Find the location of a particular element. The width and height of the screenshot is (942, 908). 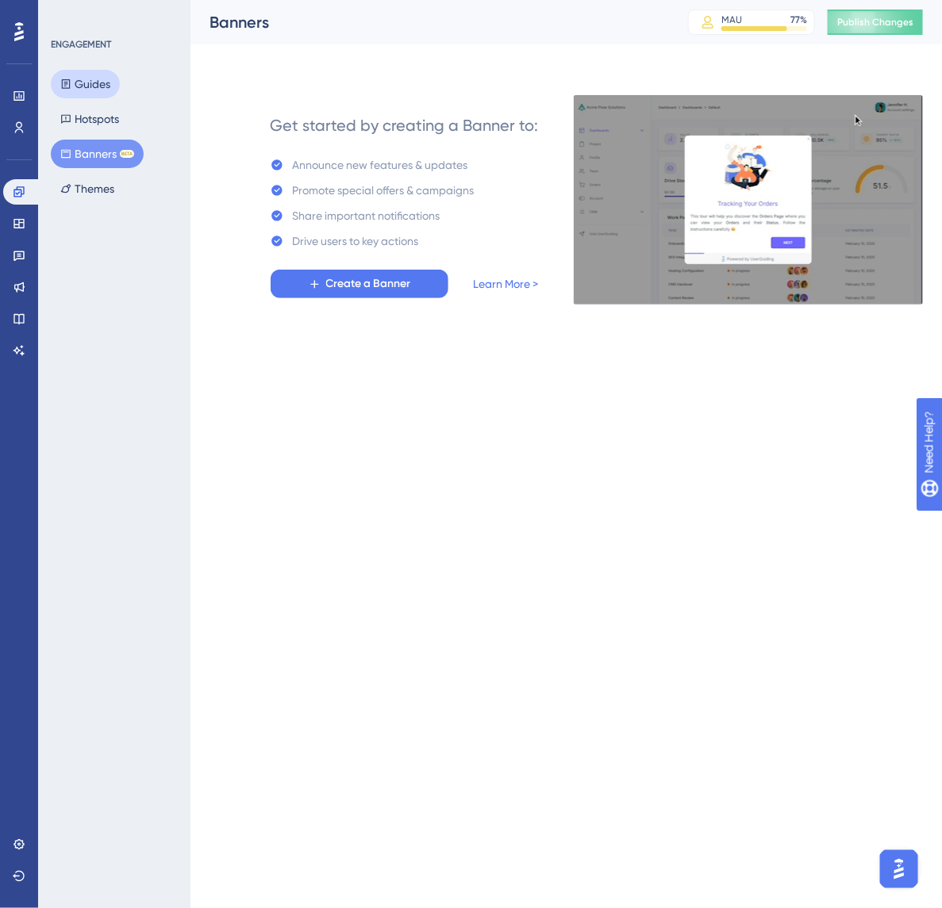

a: Learn More > is located at coordinates (506, 284).